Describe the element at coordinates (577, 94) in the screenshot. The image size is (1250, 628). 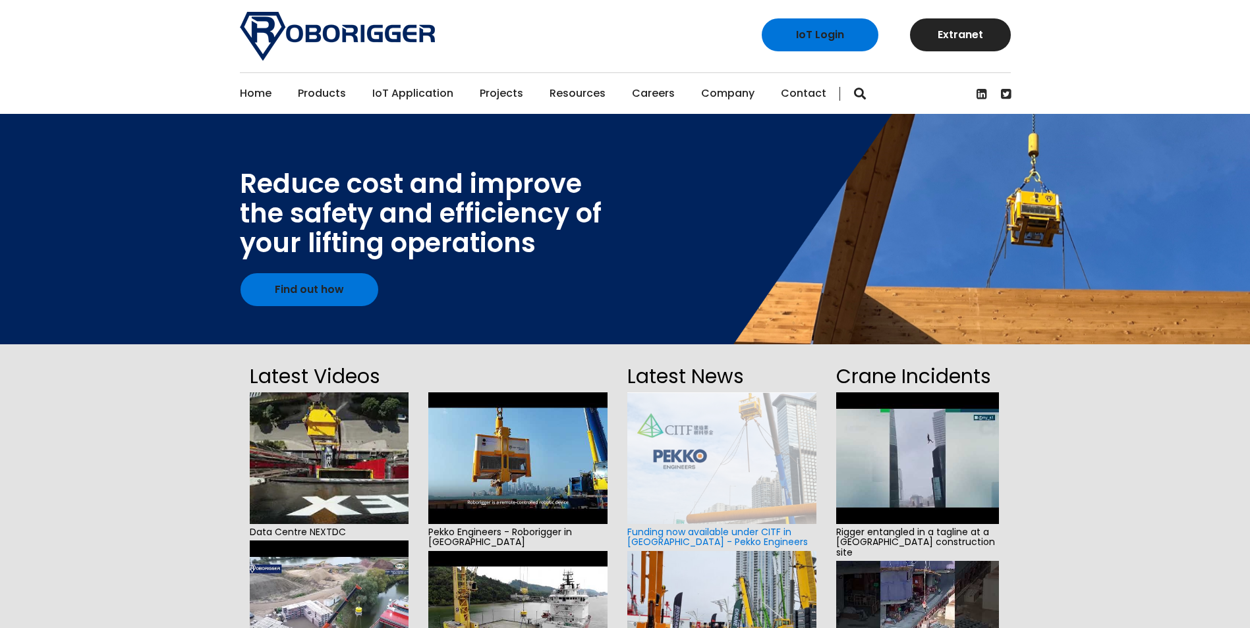
I see `a: Resources` at that location.